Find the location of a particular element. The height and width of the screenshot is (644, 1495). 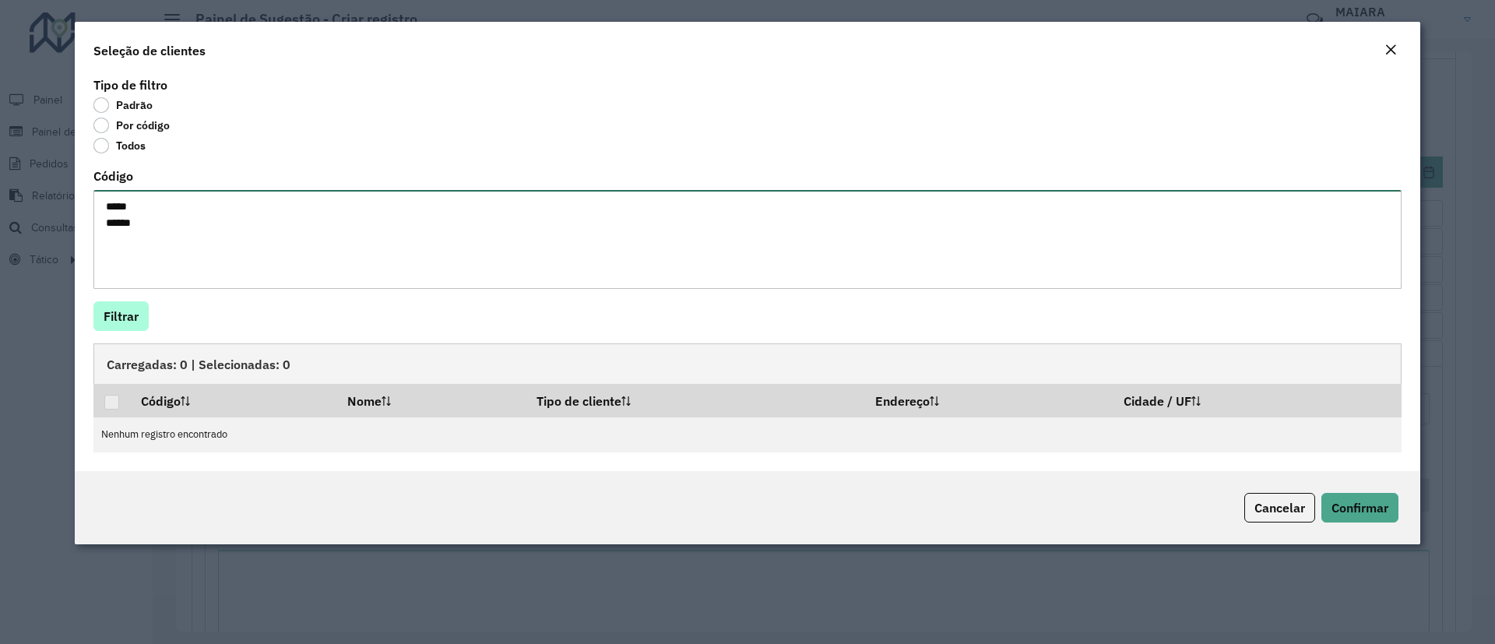

button: Filtrar is located at coordinates (121, 316).